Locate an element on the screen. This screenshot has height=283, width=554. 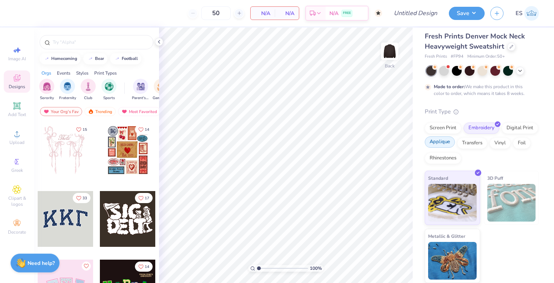
span: # FP94 is located at coordinates (457, 56).